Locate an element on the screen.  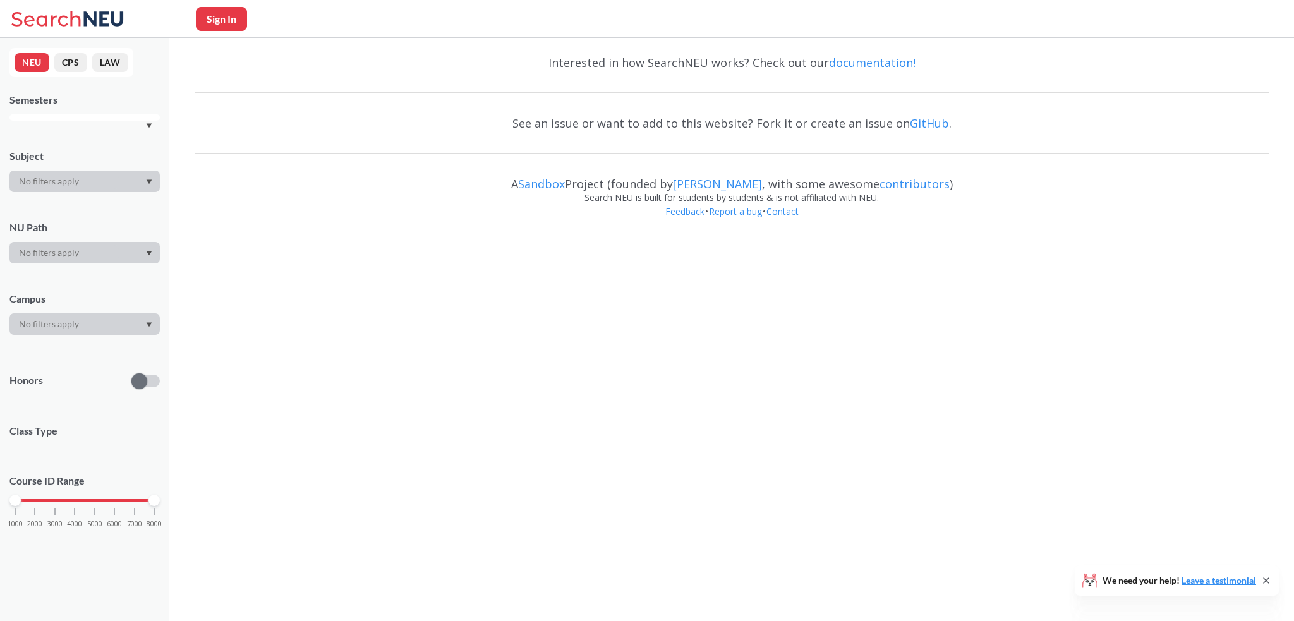
div: A Project (founded by , with some awesome ) is located at coordinates (731, 178).